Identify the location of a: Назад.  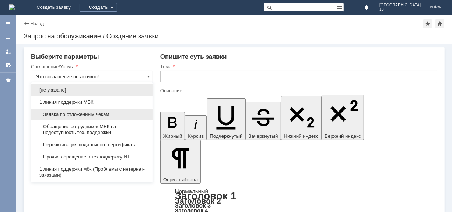
(37, 23).